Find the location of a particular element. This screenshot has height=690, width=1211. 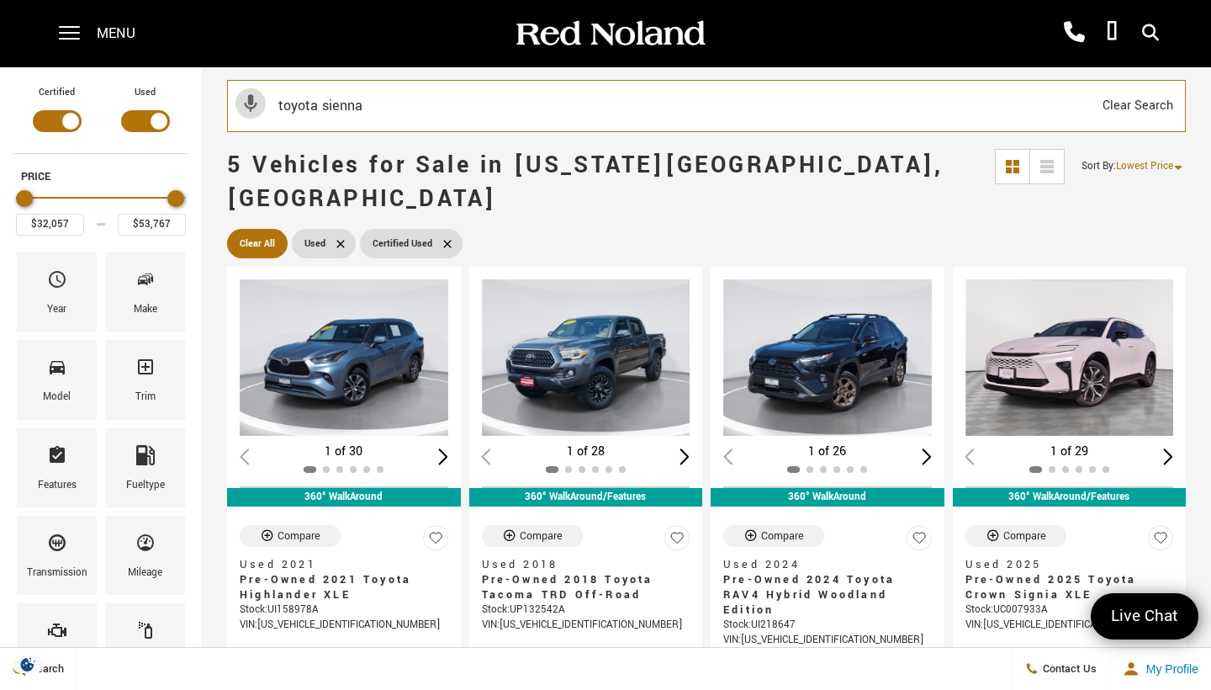

span: Color is located at coordinates (146, 633).